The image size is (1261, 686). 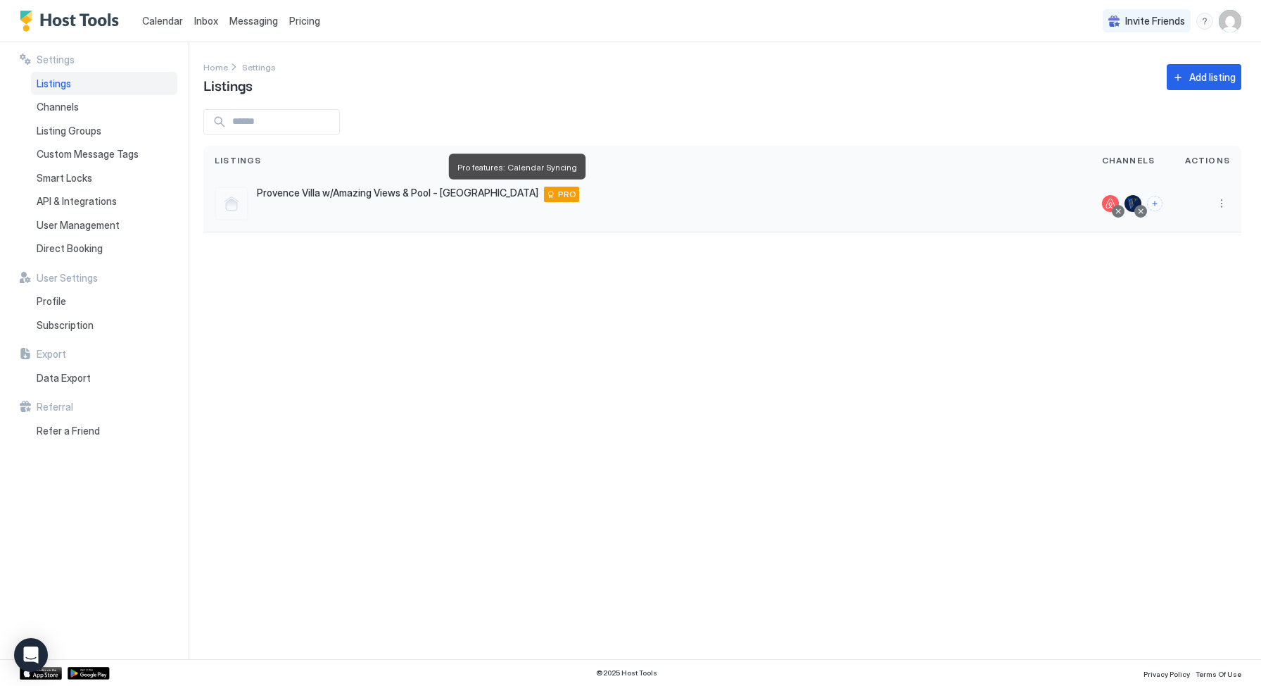 I want to click on a: Listings, so click(x=104, y=84).